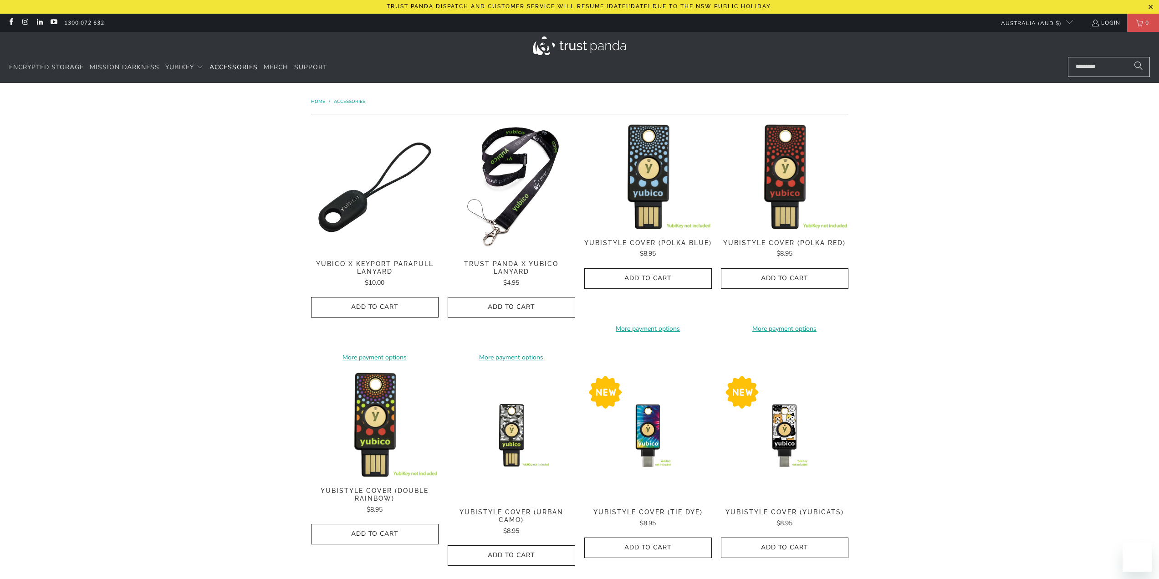 The image size is (1159, 579). What do you see at coordinates (25, 23) in the screenshot?
I see `a: Trust Panda Australia on Instagram` at bounding box center [25, 23].